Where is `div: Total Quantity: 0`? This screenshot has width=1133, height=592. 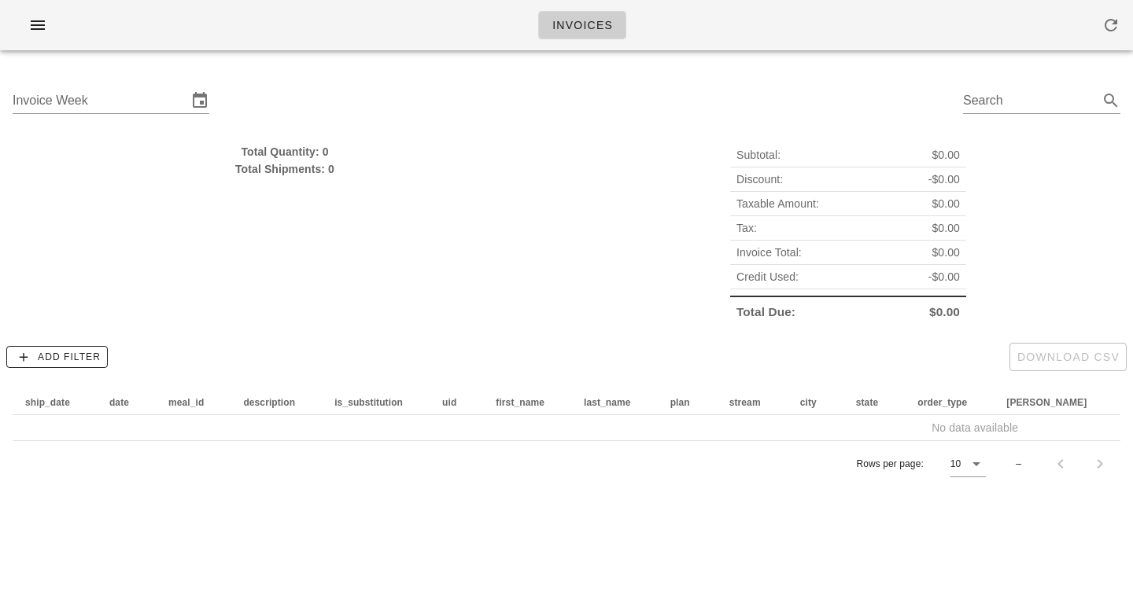
div: Total Quantity: 0 is located at coordinates (285, 152).